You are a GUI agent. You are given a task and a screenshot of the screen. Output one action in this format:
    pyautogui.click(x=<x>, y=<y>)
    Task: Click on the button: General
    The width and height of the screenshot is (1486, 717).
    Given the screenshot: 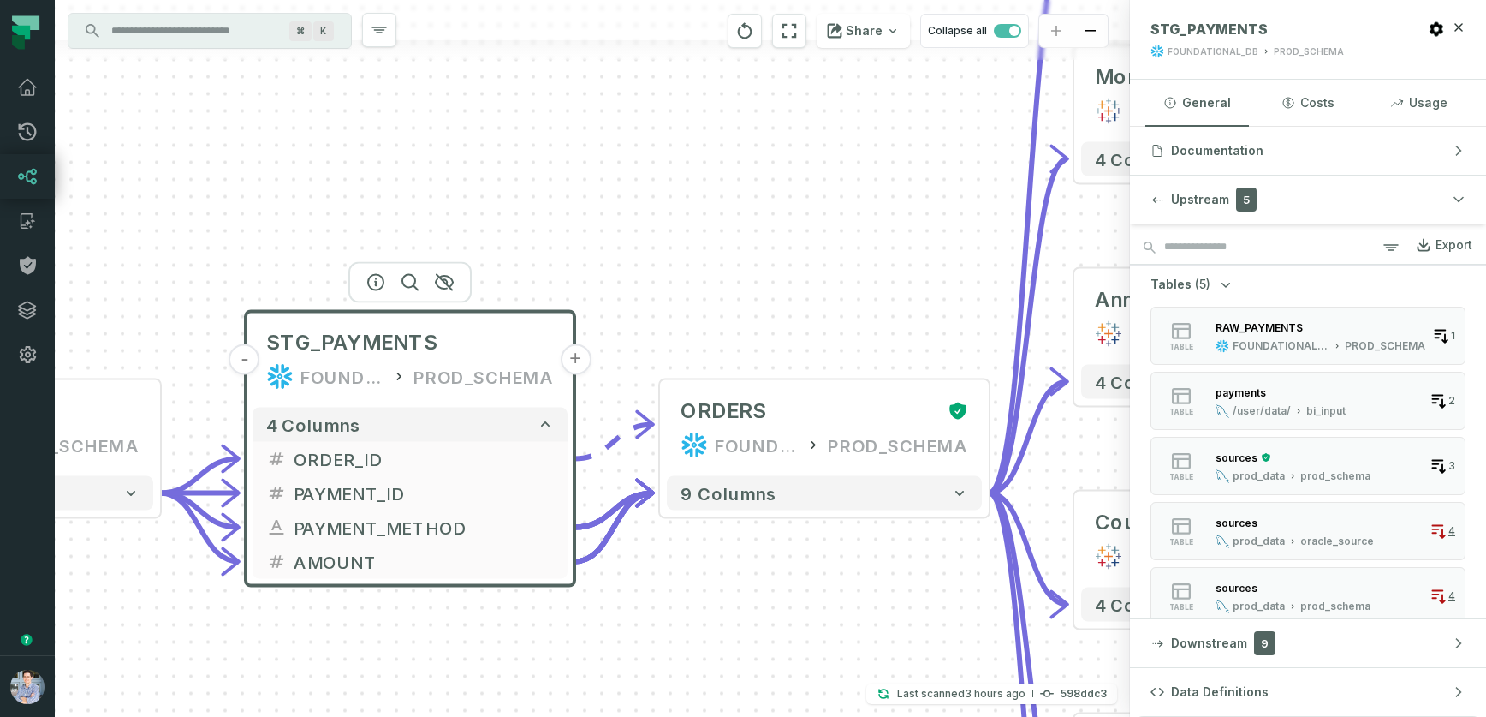 What is the action you would take?
    pyautogui.click(x=1197, y=103)
    